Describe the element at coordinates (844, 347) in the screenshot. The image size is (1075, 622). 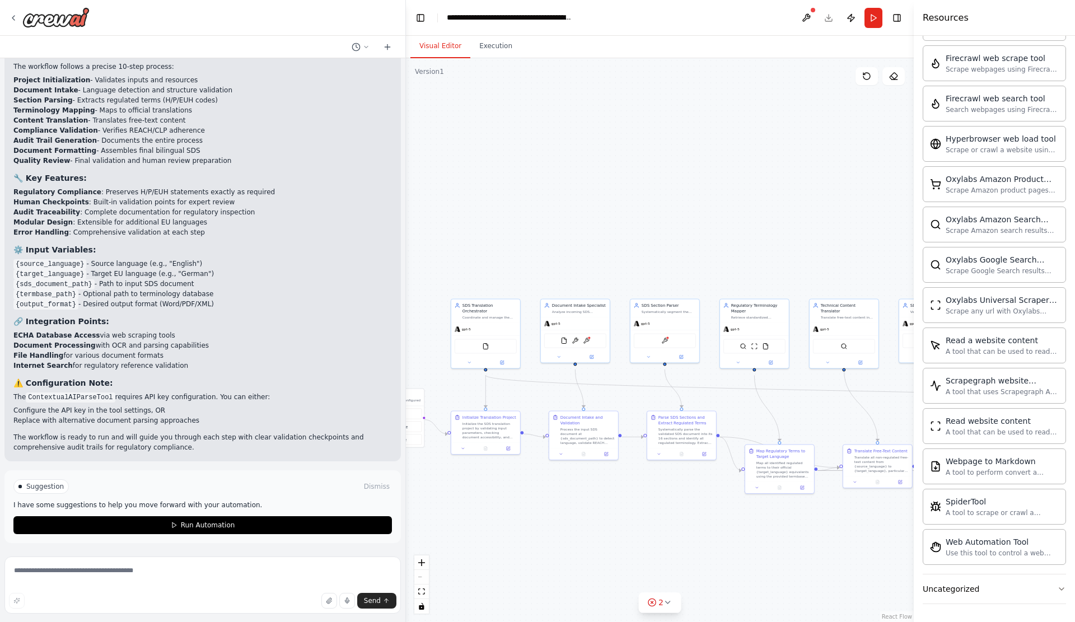
I see `img: SerperDevTool` at that location.